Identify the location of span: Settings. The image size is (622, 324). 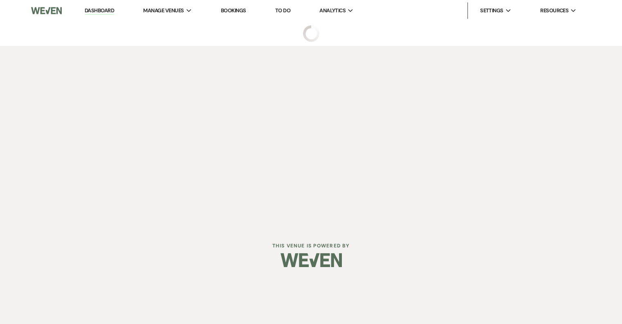
(492, 11).